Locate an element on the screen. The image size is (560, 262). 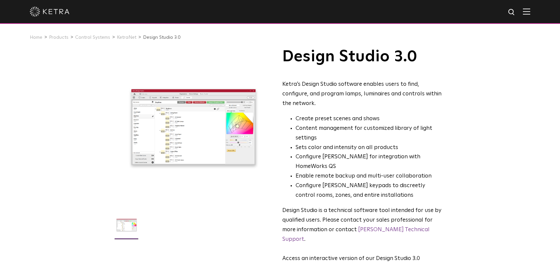
a: Design Studio 3.0 is located at coordinates (162, 37).